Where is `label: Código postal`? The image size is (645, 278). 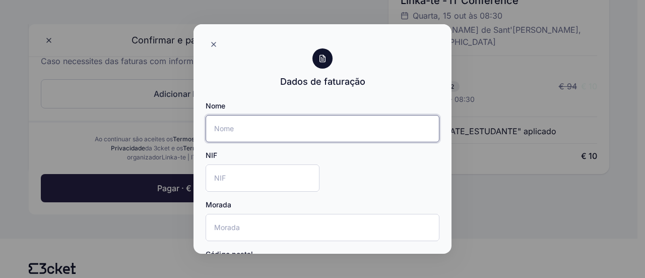
label: Código postal is located at coordinates (229, 254).